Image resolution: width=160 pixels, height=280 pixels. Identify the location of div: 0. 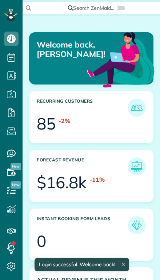
(41, 241).